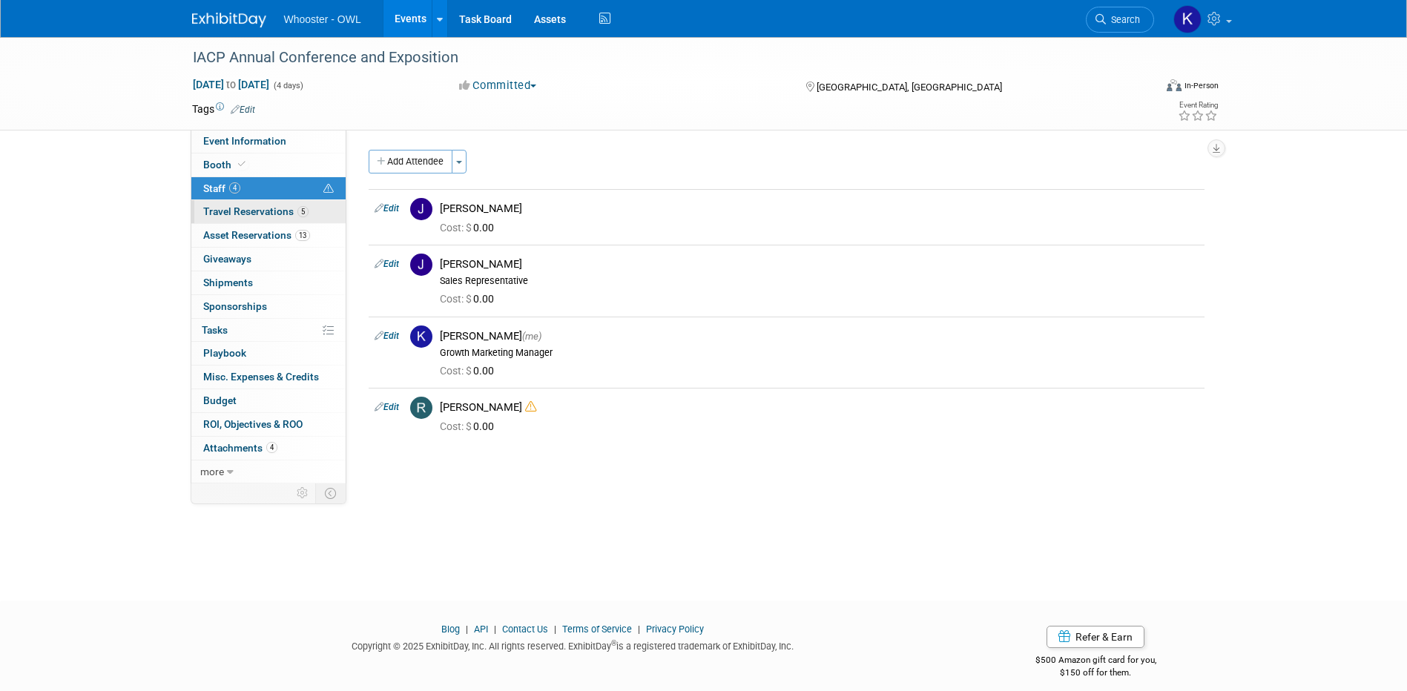 The image size is (1407, 691). Describe the element at coordinates (525, 629) in the screenshot. I see `a: Contact Us` at that location.